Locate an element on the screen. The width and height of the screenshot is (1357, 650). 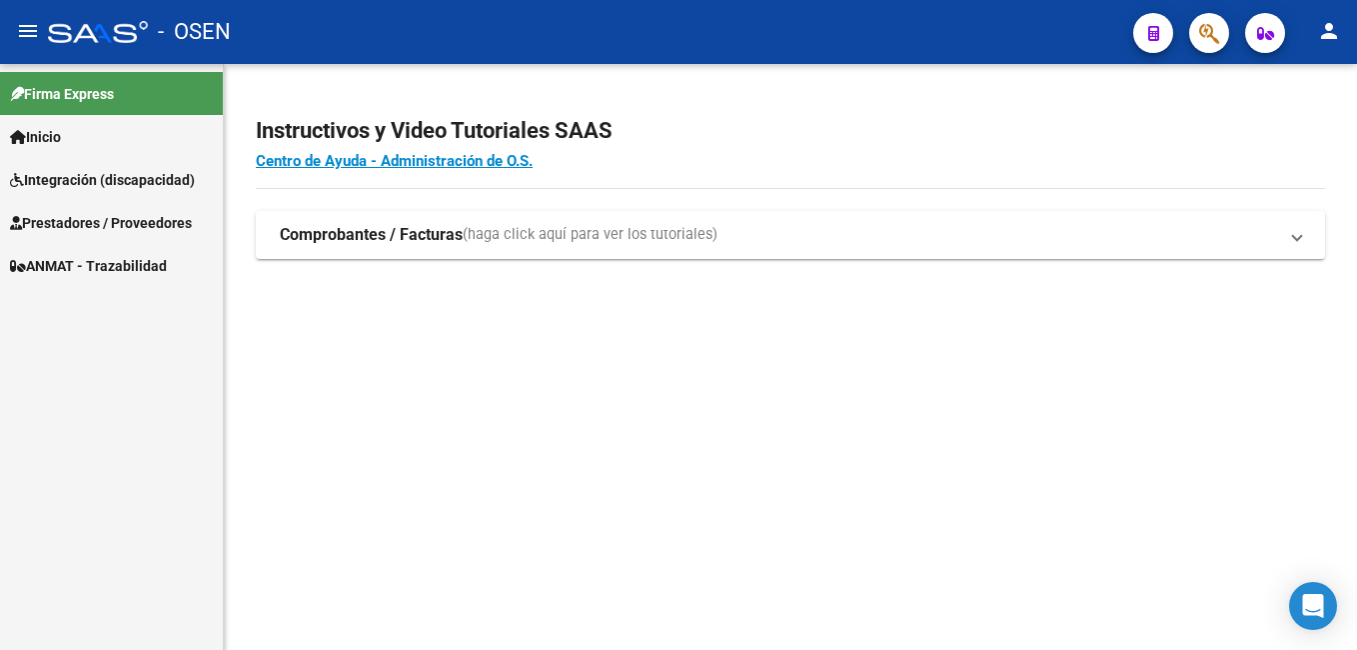
h2: Instructivos y Video Tutoriales SAAS is located at coordinates (790, 131).